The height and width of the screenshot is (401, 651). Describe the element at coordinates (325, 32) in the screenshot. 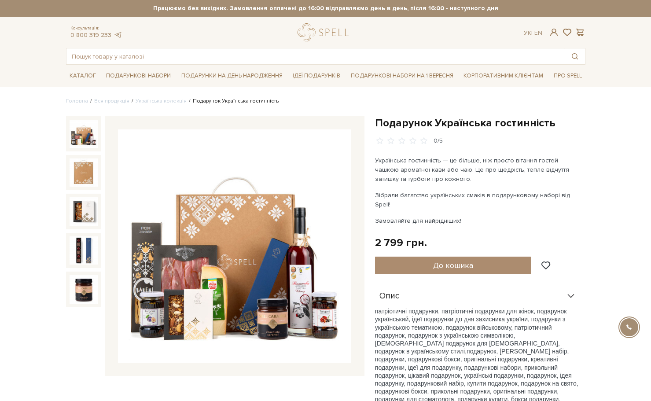

I see `a: logo` at that location.